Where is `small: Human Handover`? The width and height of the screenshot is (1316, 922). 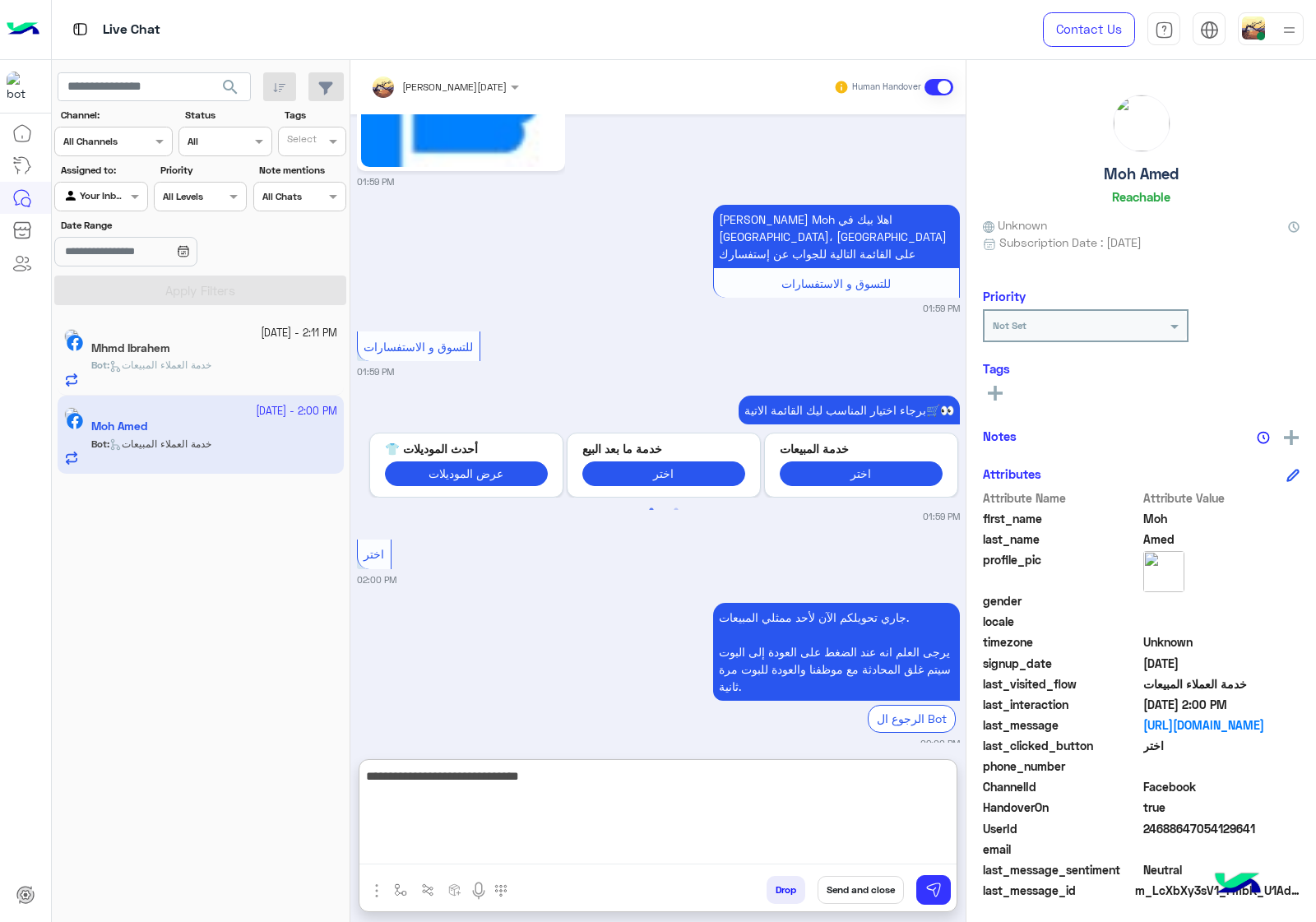
small: Human Handover is located at coordinates (886, 87).